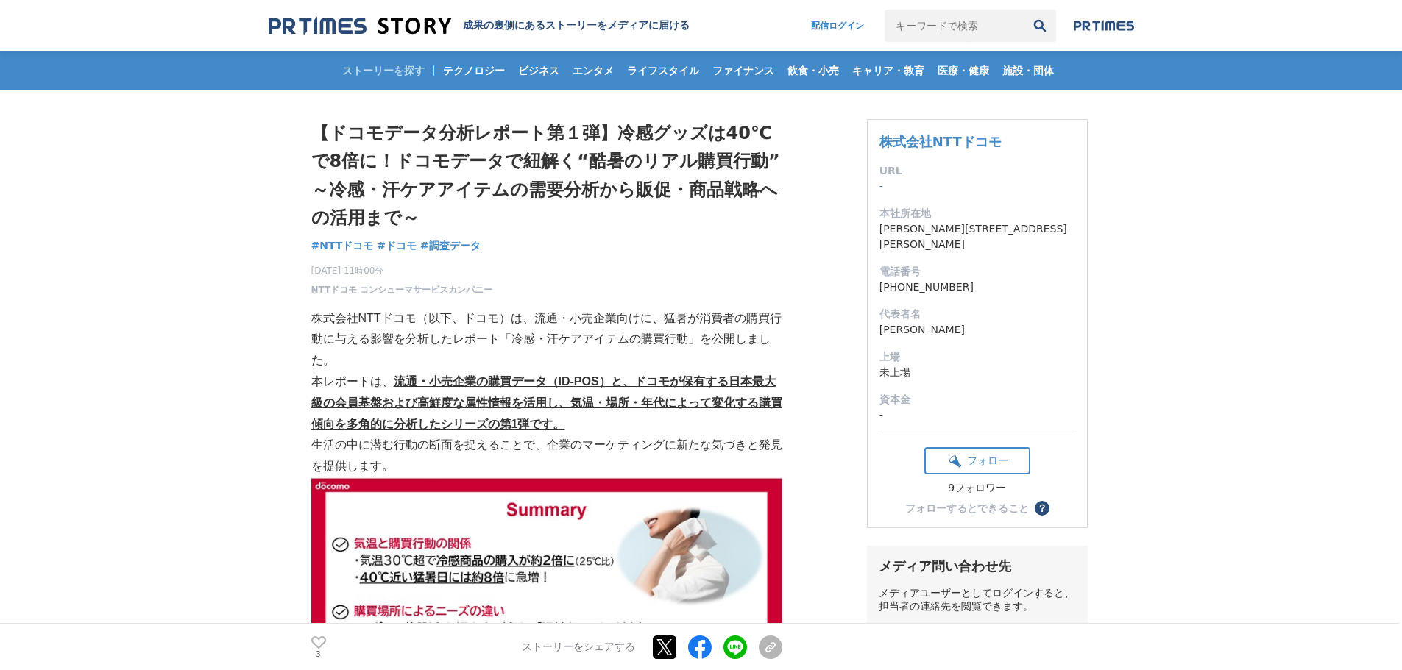  I want to click on button: 検索, so click(1040, 26).